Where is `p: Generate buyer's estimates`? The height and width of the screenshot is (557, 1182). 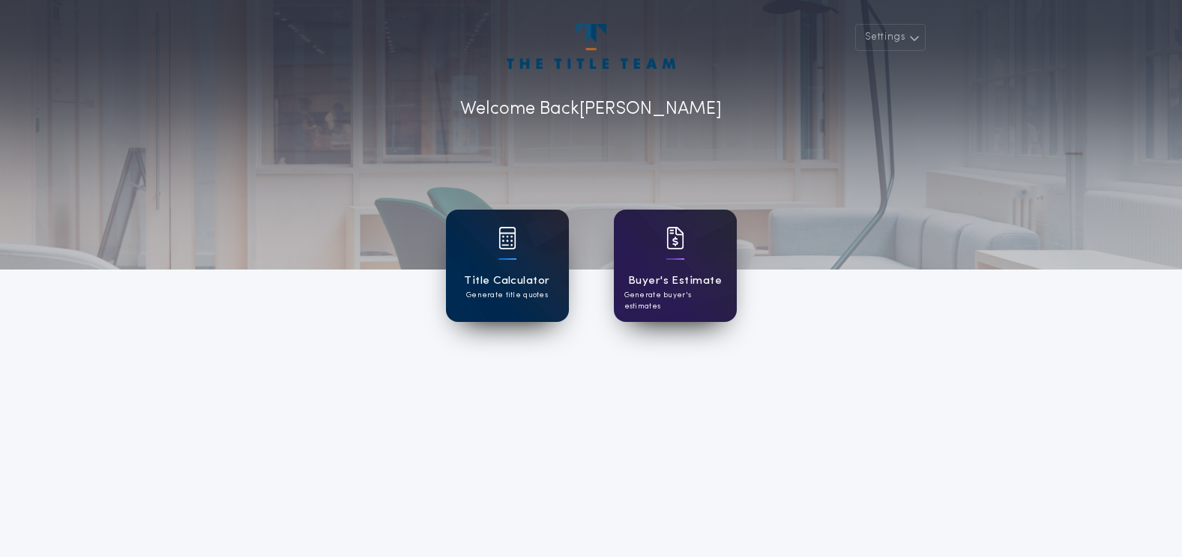 p: Generate buyer's estimates is located at coordinates (675, 301).